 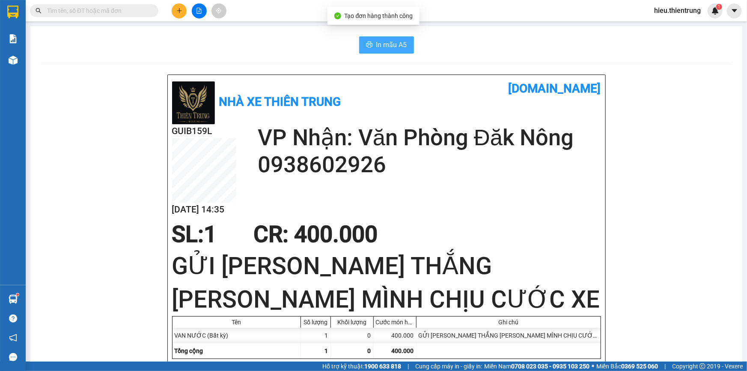 What do you see at coordinates (315, 322) in the screenshot?
I see `div: Số lượng` at bounding box center [315, 322].